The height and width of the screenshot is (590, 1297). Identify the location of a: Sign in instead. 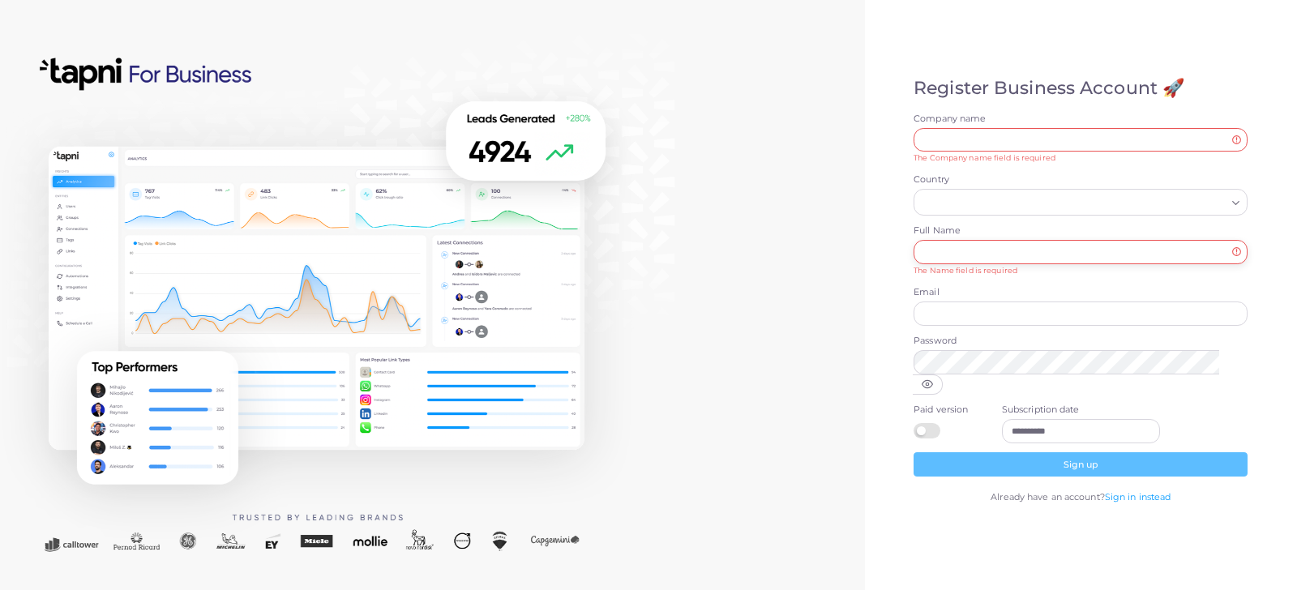
(1138, 497).